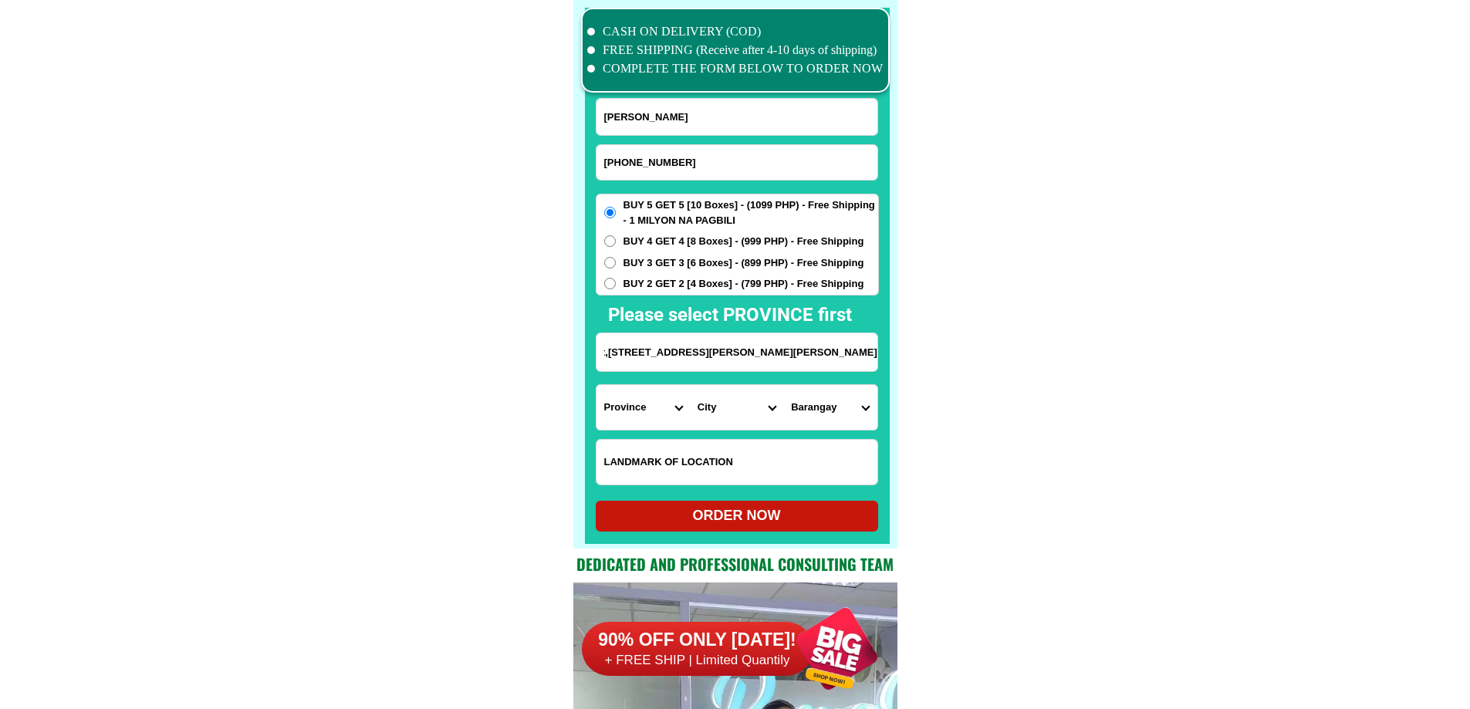 This screenshot has width=1470, height=709. What do you see at coordinates (744, 263) in the screenshot?
I see `span: BUY 3 GET 3 [6 Boxes] - (899 PHP) - Free Shipping` at bounding box center [744, 263].